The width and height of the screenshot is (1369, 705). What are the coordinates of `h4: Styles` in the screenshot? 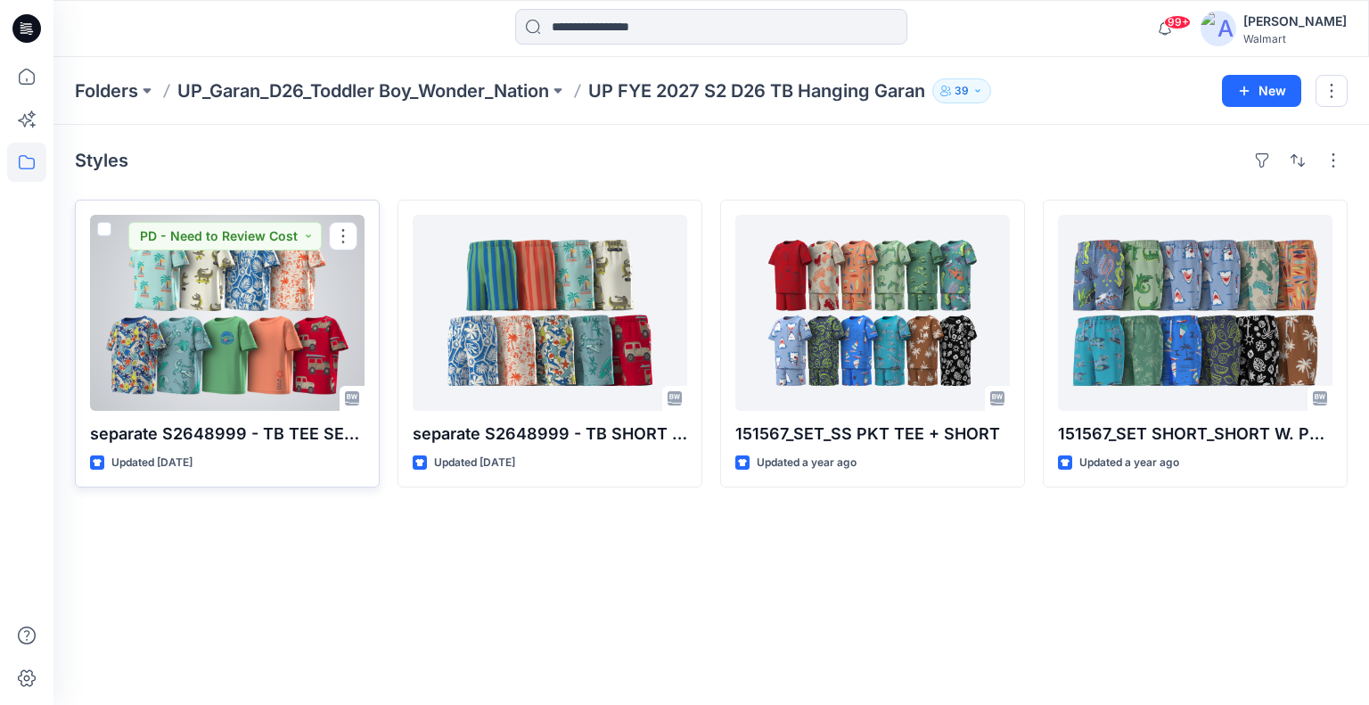 It's located at (102, 160).